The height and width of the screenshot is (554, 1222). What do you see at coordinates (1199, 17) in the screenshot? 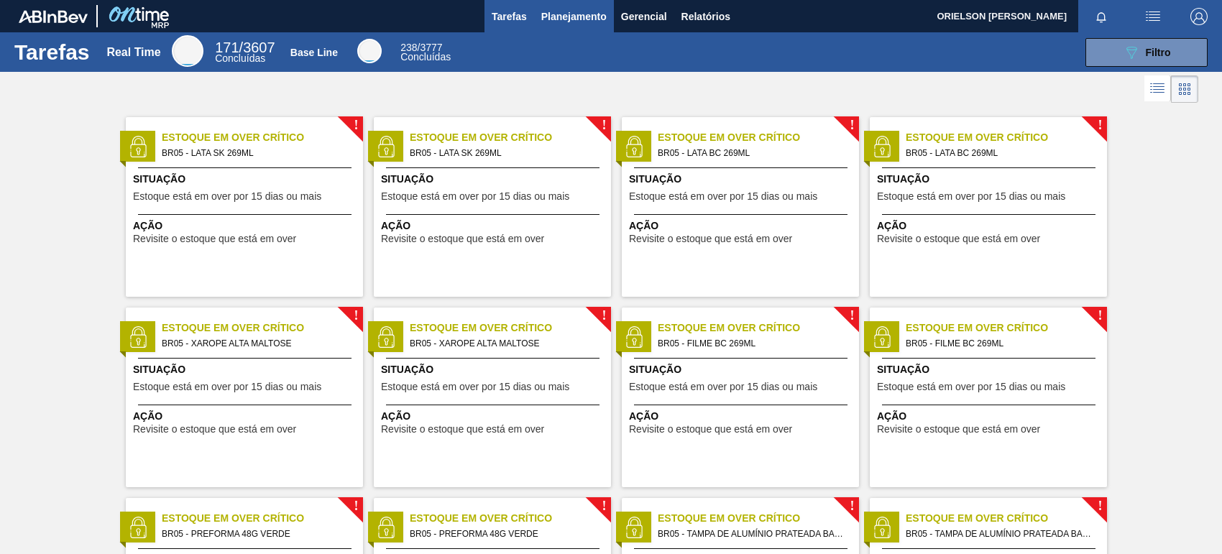
I see `img: Logout` at bounding box center [1199, 17].